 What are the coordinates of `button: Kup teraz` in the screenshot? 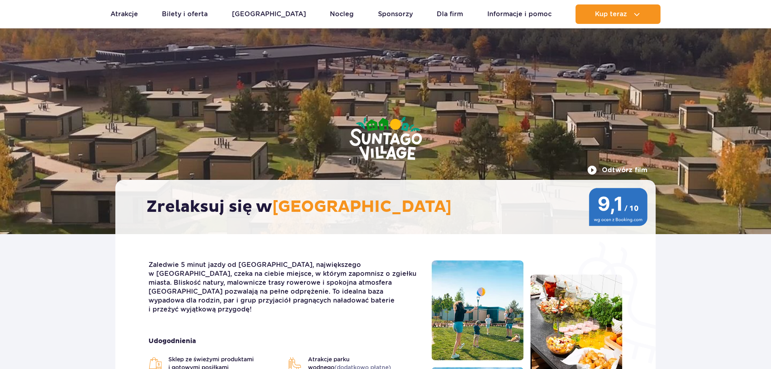 It's located at (618, 14).